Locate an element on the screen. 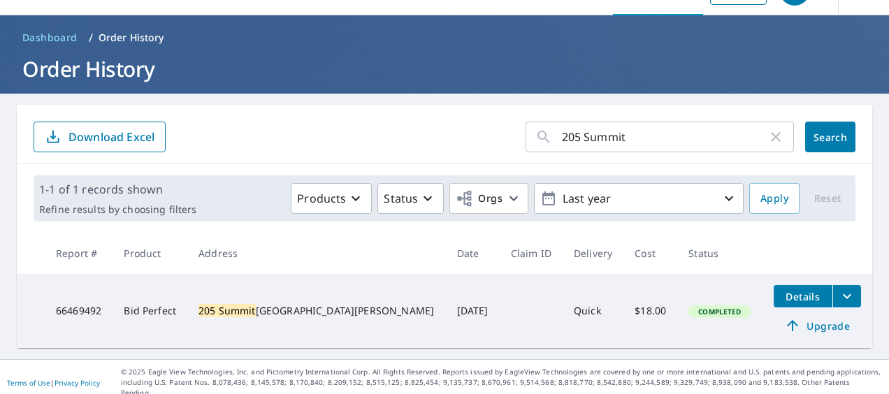 Image resolution: width=889 pixels, height=394 pixels. td: Bid Perfect is located at coordinates (150, 311).